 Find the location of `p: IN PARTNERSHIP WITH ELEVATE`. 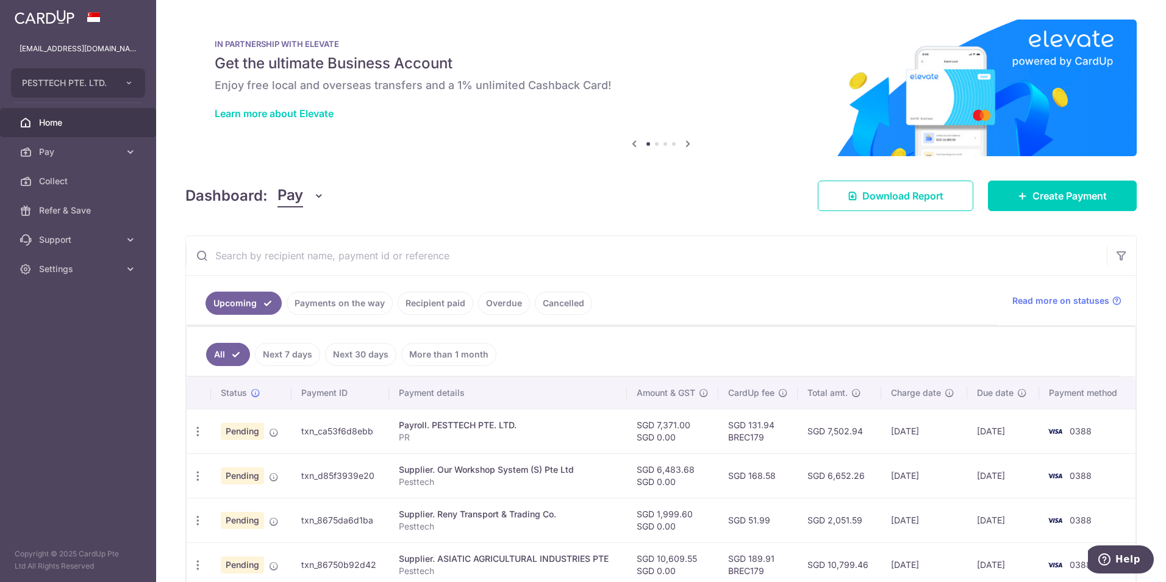

p: IN PARTNERSHIP WITH ELEVATE is located at coordinates (661, 44).